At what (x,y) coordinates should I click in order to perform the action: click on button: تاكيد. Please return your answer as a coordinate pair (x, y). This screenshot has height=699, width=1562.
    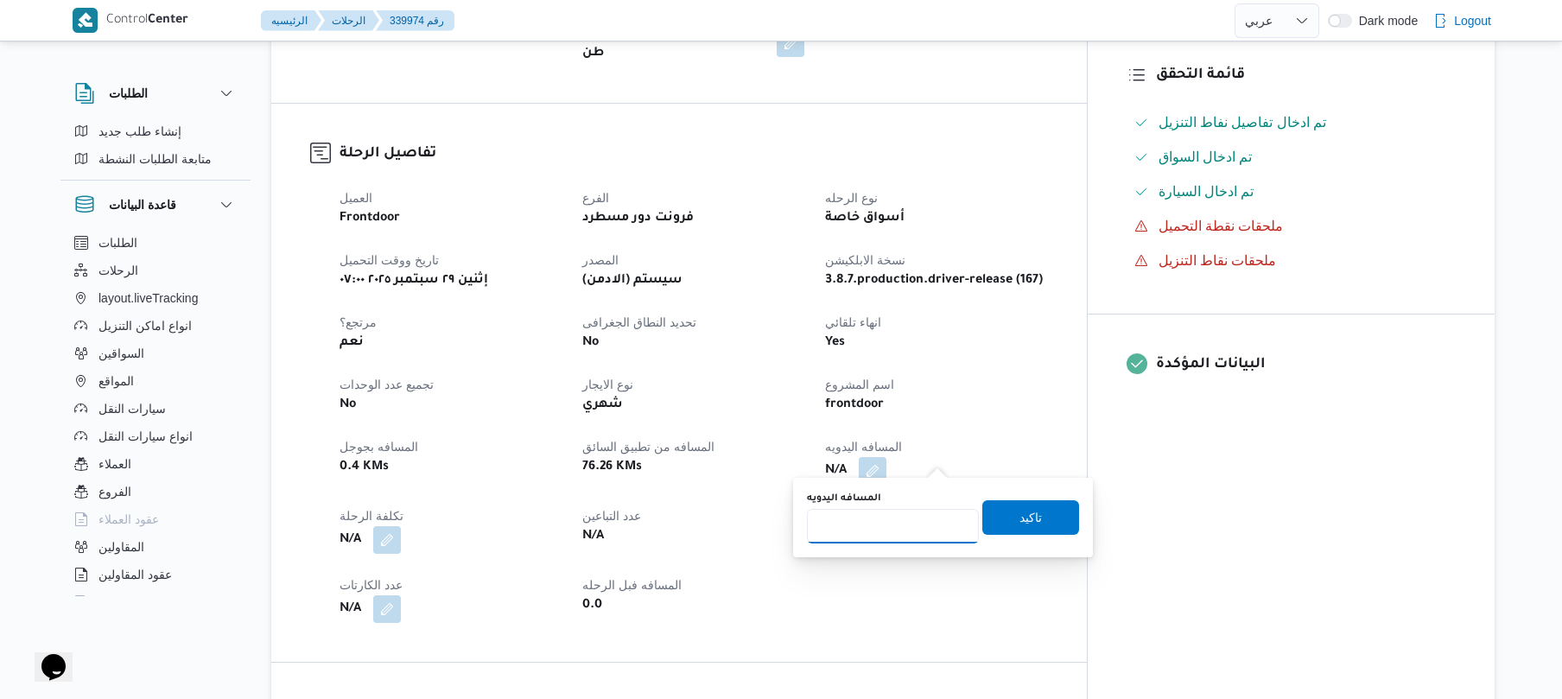
    Looking at the image, I should click on (1030, 517).